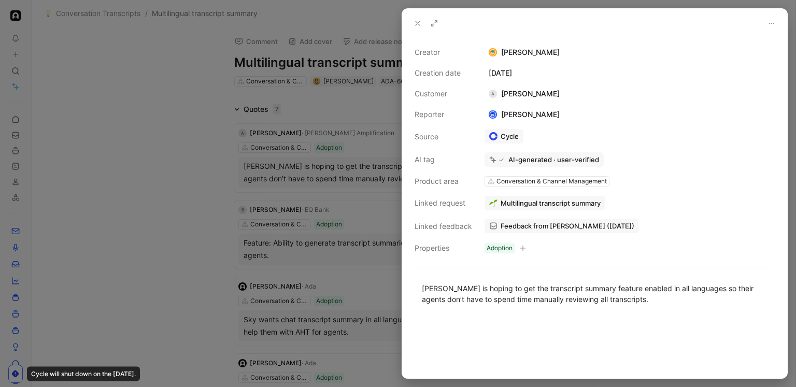 The image size is (796, 387). I want to click on div: A, so click(493, 94).